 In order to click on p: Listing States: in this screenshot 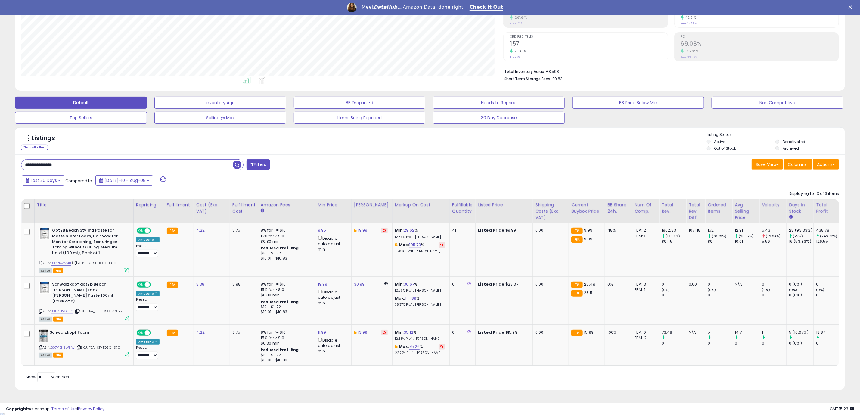, I will do `click(776, 135)`.